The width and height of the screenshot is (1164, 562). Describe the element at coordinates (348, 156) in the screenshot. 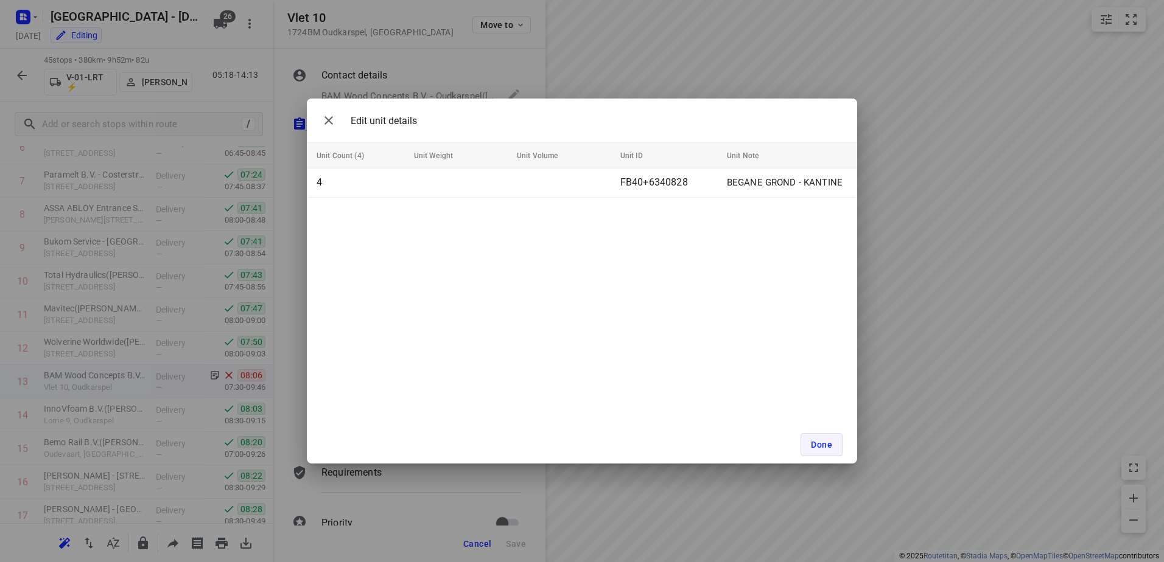

I see `span: Unit Count (4)` at that location.